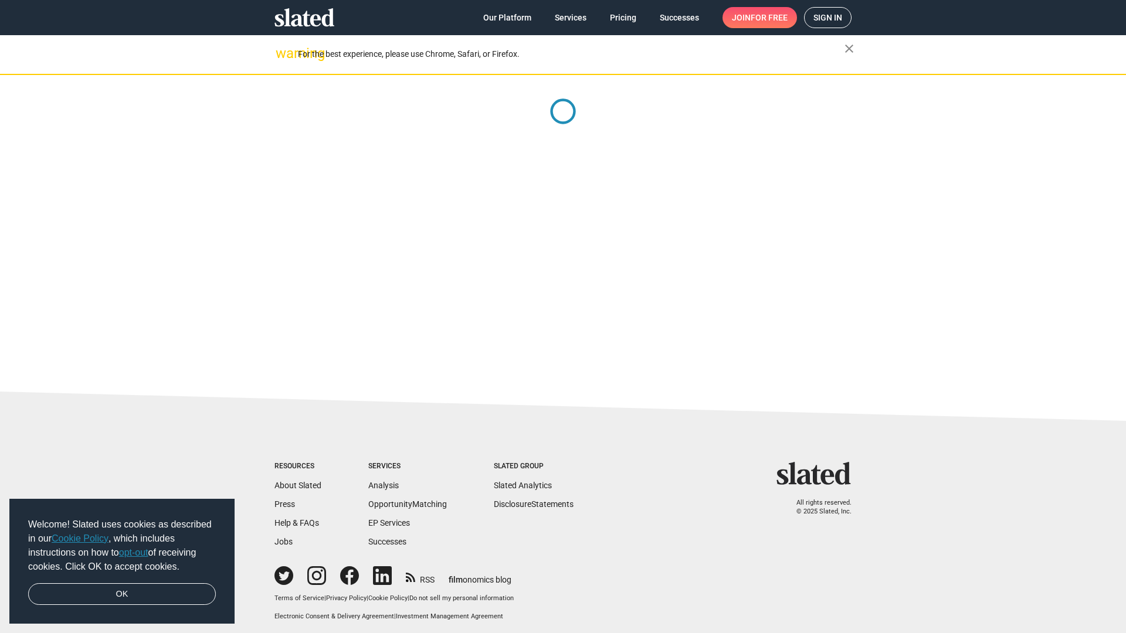 This screenshot has width=1126, height=633. I want to click on span: Our Platform, so click(507, 18).